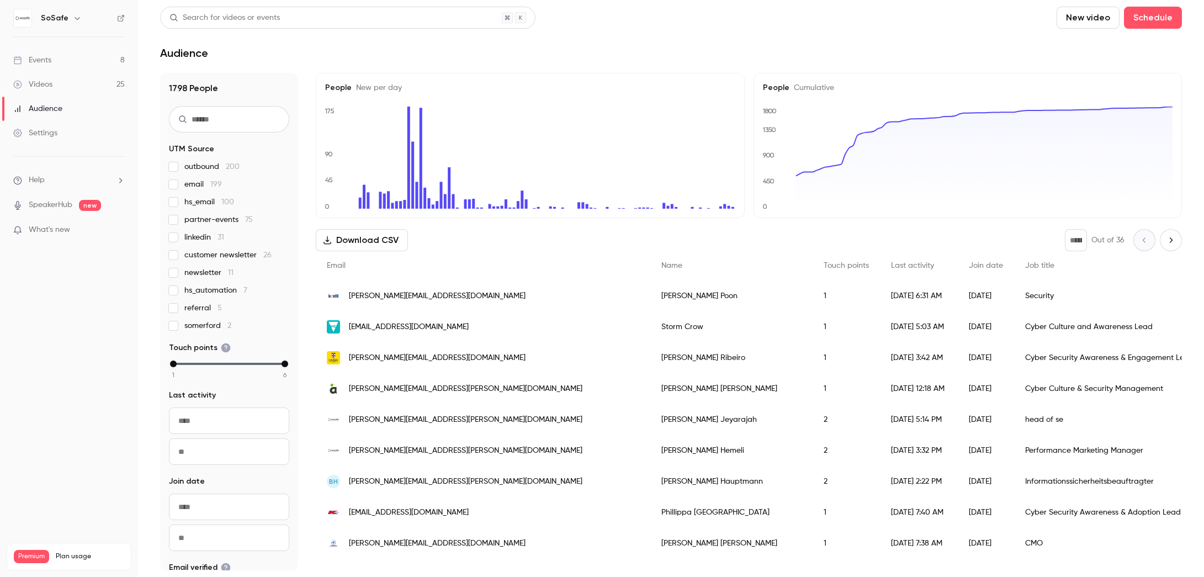 This screenshot has width=1204, height=577. What do you see at coordinates (35, 133) in the screenshot?
I see `div: Settings` at bounding box center [35, 133].